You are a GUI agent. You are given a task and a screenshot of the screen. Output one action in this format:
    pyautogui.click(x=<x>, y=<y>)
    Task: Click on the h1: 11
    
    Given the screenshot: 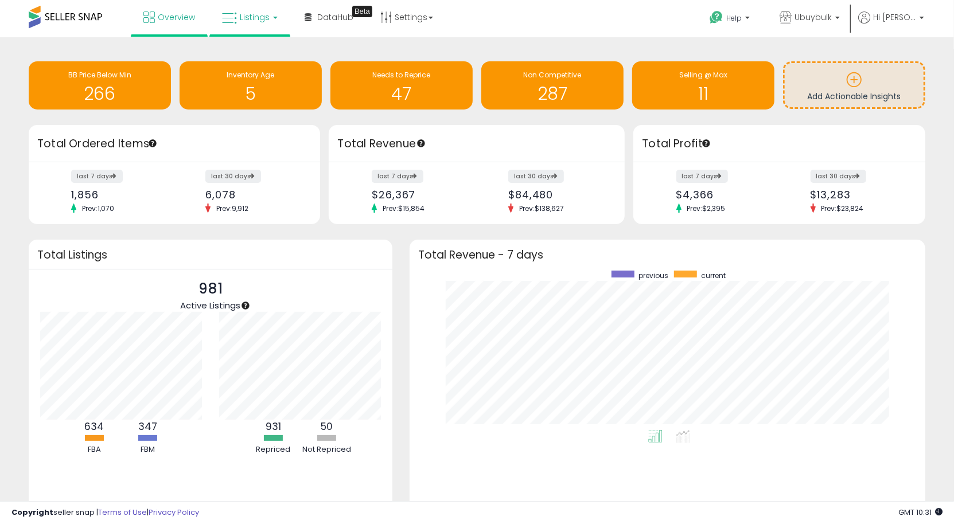 What is the action you would take?
    pyautogui.click(x=704, y=94)
    